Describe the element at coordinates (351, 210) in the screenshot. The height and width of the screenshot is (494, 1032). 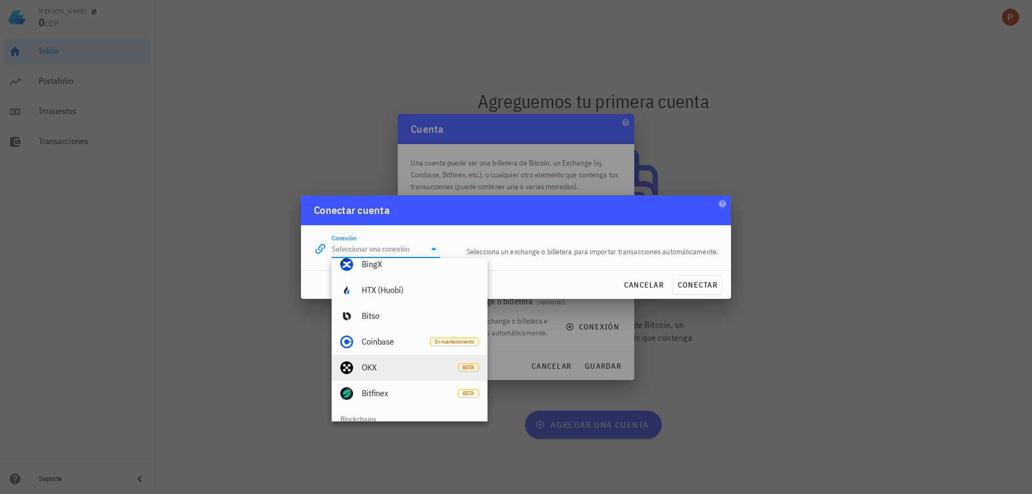
I see `div: Conectar cuenta` at that location.